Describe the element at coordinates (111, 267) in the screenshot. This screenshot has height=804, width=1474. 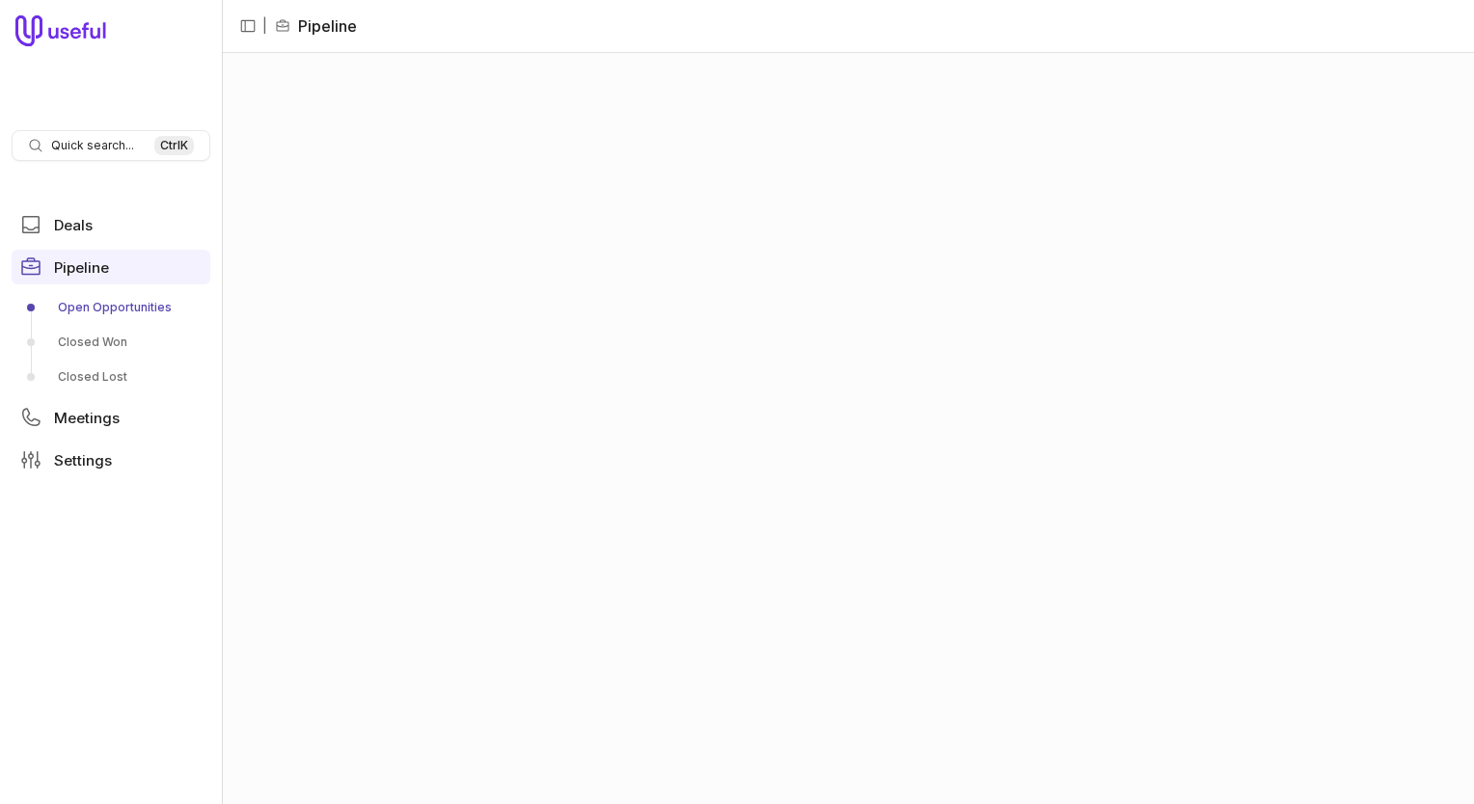
I see `a: Pipeline` at that location.